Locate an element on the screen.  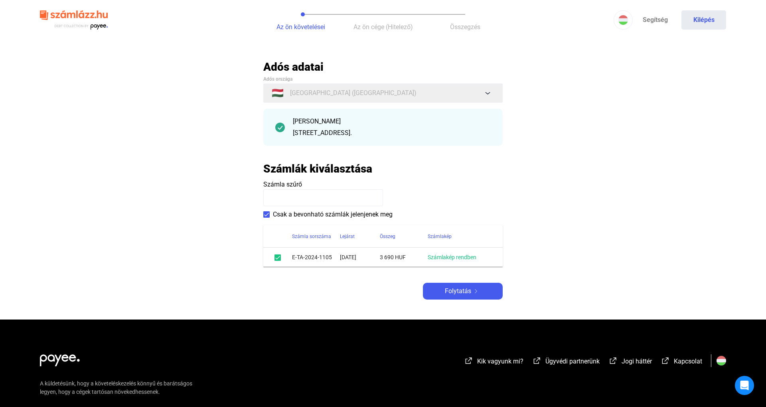
a: external-link-whiteÜgyvédi partnerünk is located at coordinates (566, 362).